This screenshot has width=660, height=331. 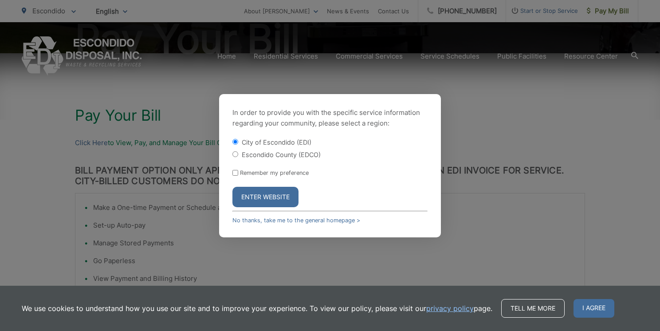 What do you see at coordinates (274, 172) in the screenshot?
I see `label: Remember my preference` at bounding box center [274, 172].